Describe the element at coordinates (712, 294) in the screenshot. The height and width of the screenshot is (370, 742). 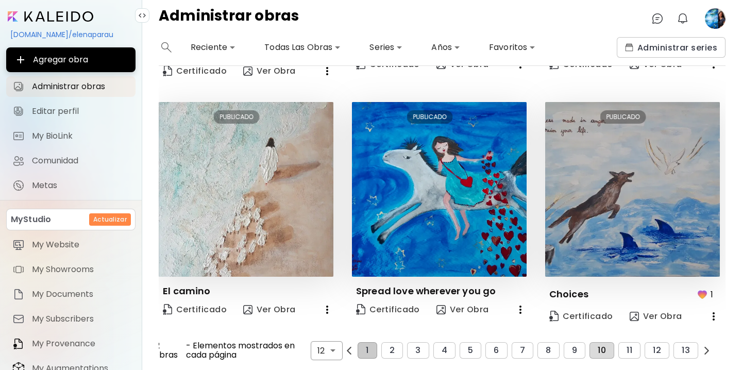
I see `p: 1` at that location.